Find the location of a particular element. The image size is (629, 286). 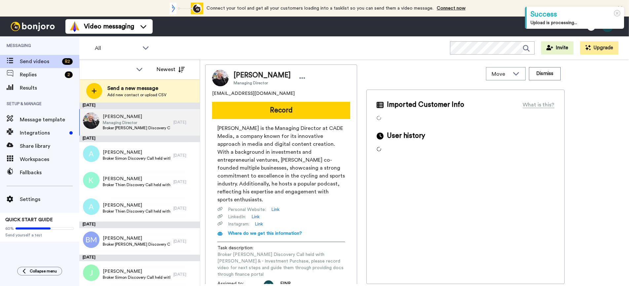

button: Newest is located at coordinates (171, 69).